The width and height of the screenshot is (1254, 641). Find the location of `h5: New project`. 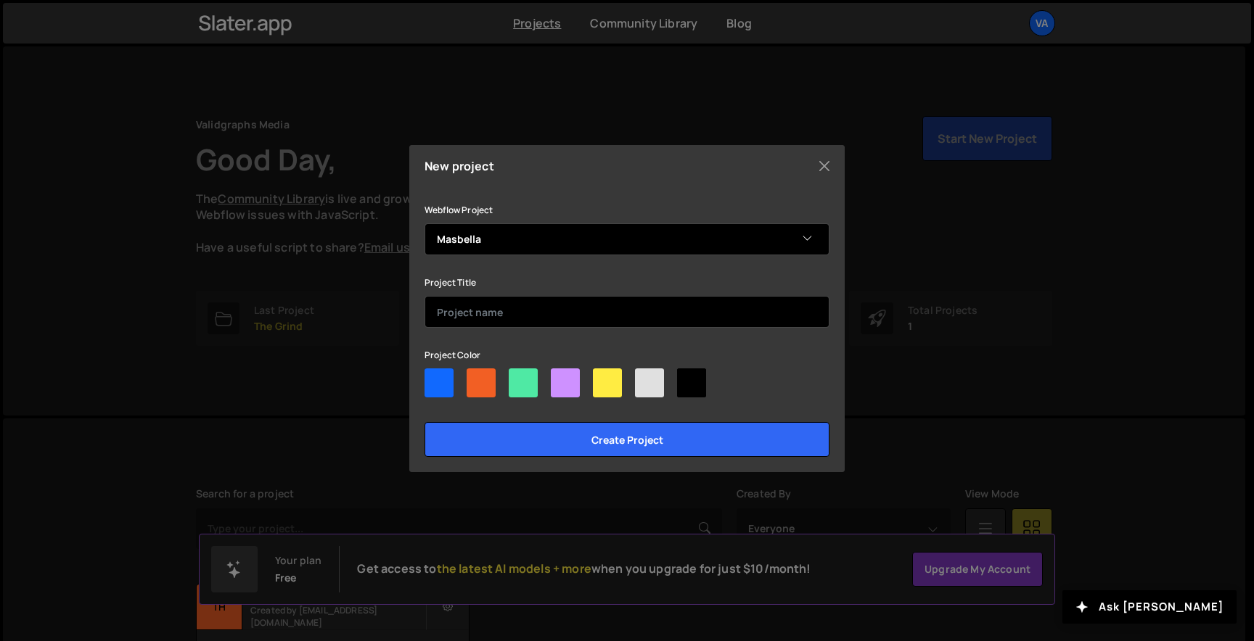

h5: New project is located at coordinates (459, 166).